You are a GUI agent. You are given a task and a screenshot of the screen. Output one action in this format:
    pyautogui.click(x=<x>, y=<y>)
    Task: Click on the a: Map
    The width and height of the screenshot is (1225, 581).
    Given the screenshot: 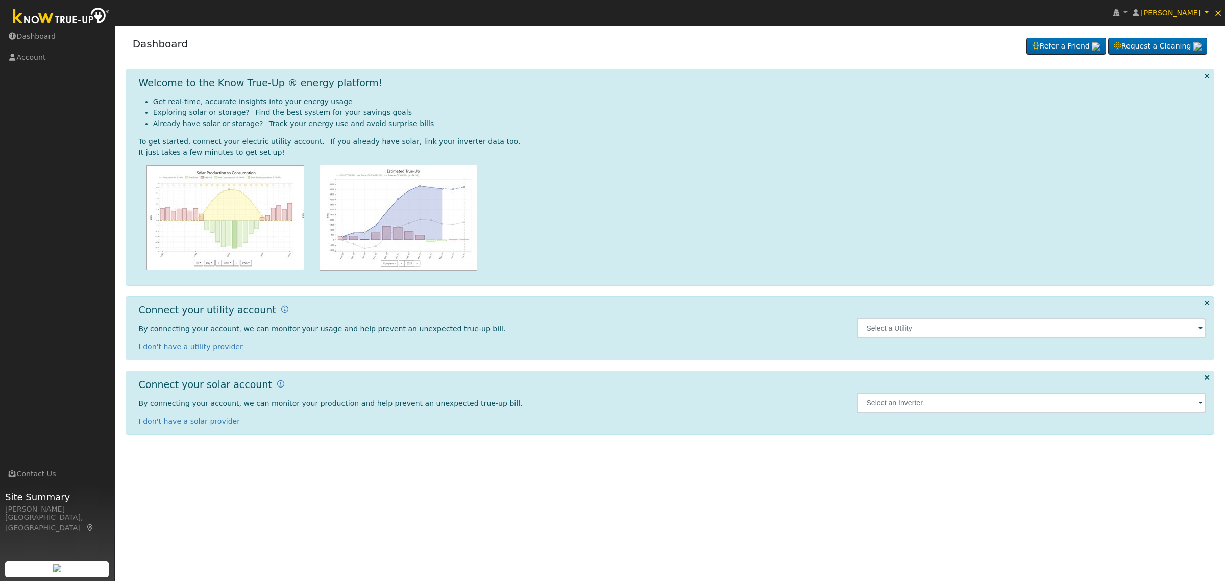 What is the action you would take?
    pyautogui.click(x=90, y=528)
    